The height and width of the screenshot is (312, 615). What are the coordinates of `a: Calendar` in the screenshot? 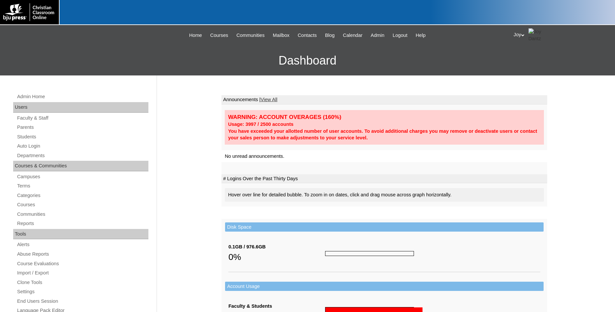 It's located at (352, 35).